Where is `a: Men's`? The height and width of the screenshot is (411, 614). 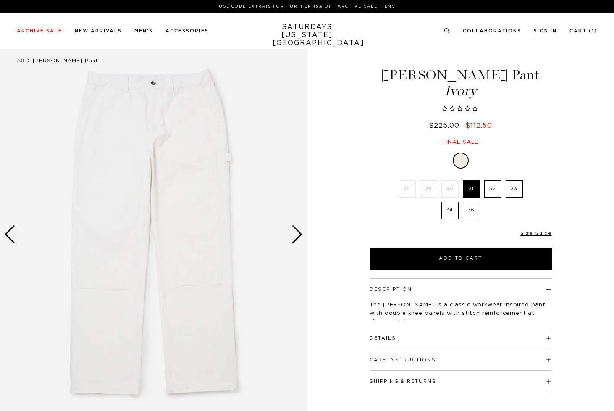
a: Men's is located at coordinates (144, 31).